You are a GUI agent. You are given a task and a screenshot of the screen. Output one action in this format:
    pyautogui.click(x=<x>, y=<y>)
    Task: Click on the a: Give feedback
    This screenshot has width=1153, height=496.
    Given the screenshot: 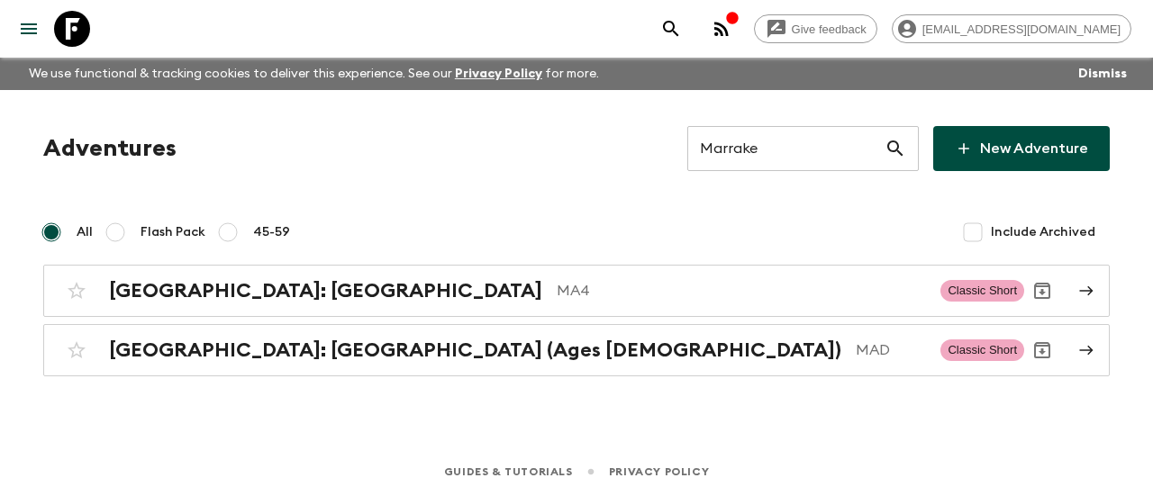 What is the action you would take?
    pyautogui.click(x=815, y=29)
    